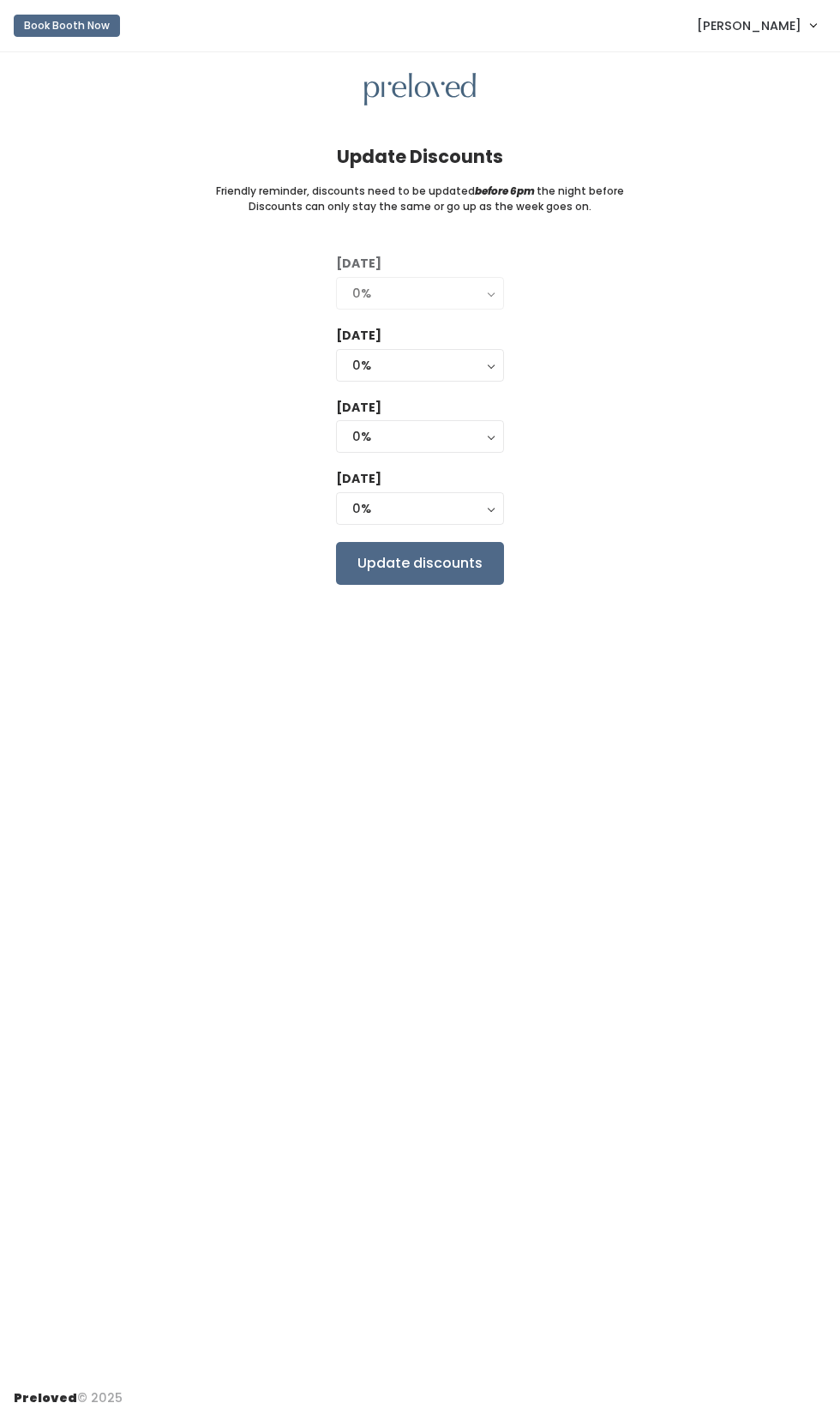 The width and height of the screenshot is (840, 1421). Describe the element at coordinates (420, 89) in the screenshot. I see `img: preloved logo` at that location.